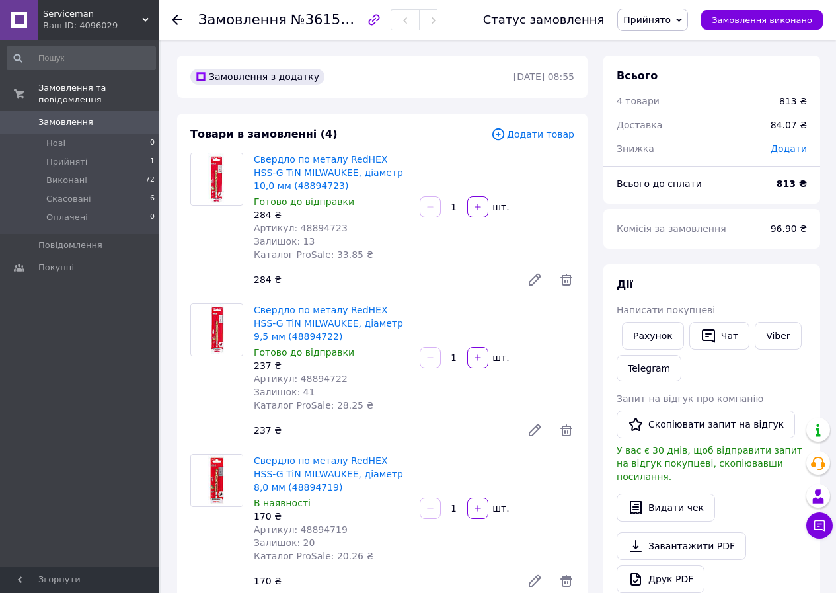  I want to click on div: Статус замовлення, so click(544, 20).